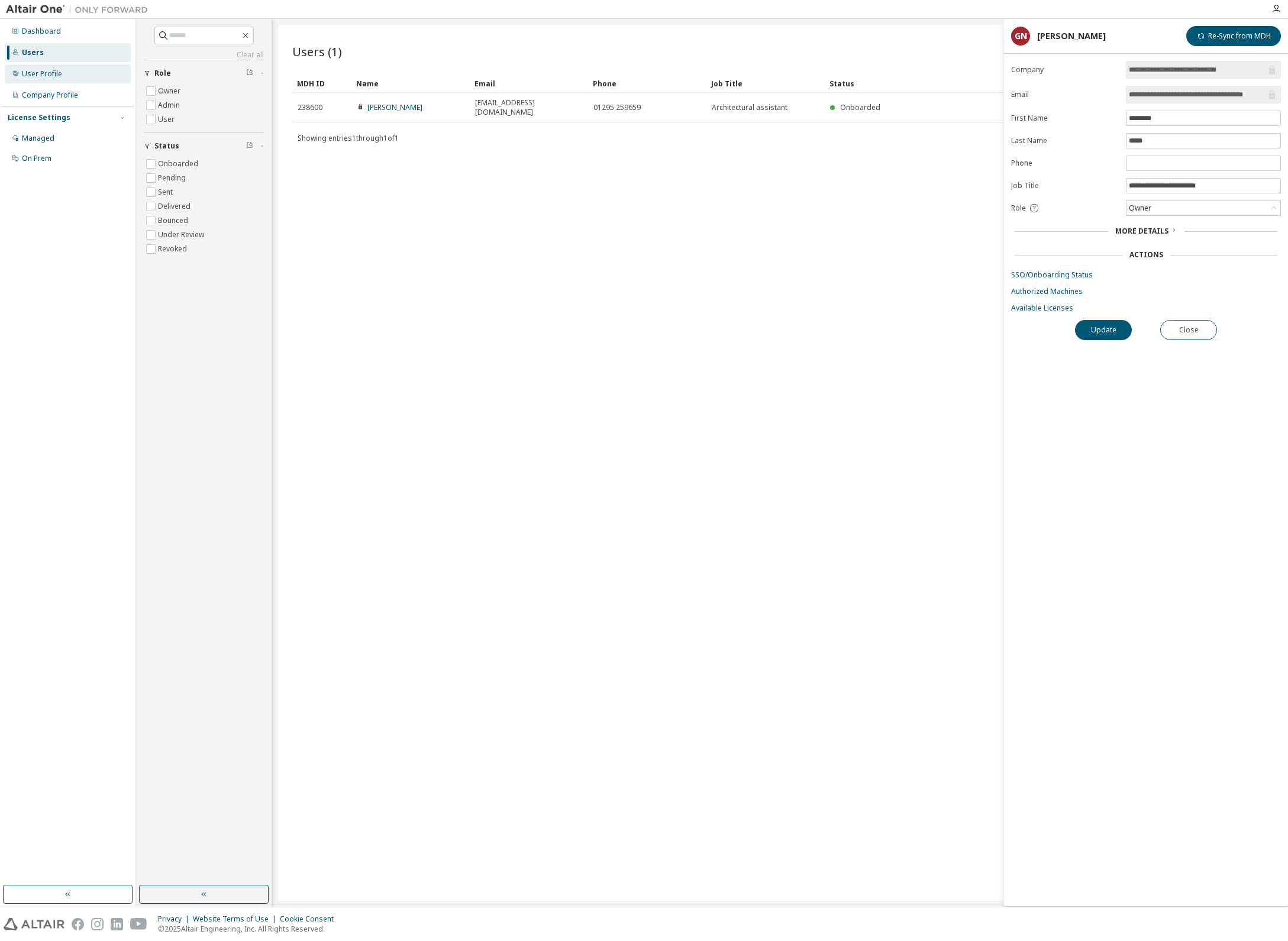 The image size is (1288, 941). Describe the element at coordinates (410, 83) in the screenshot. I see `div: Name` at that location.